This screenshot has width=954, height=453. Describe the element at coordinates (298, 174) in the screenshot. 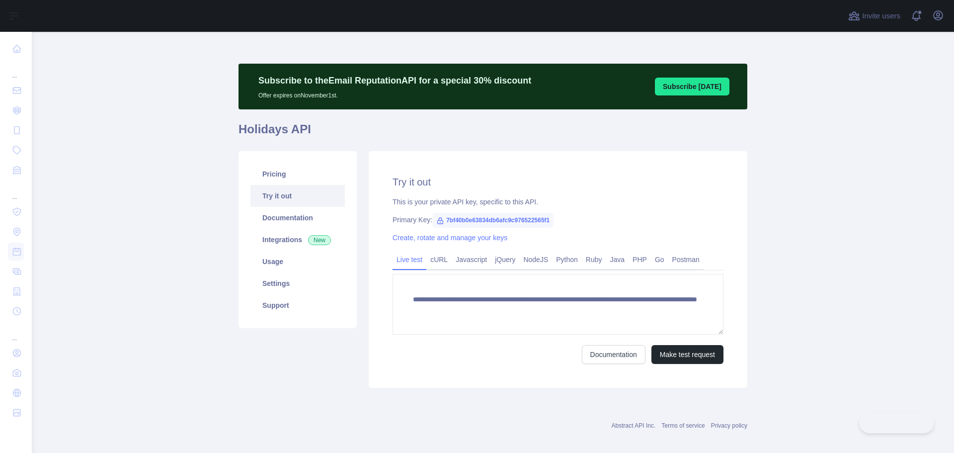

I see `a: Pricing` at that location.